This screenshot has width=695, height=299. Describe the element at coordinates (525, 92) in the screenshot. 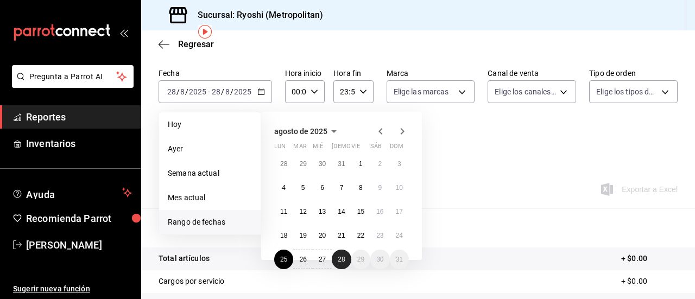

I see `span: Elige los canales de venta` at that location.